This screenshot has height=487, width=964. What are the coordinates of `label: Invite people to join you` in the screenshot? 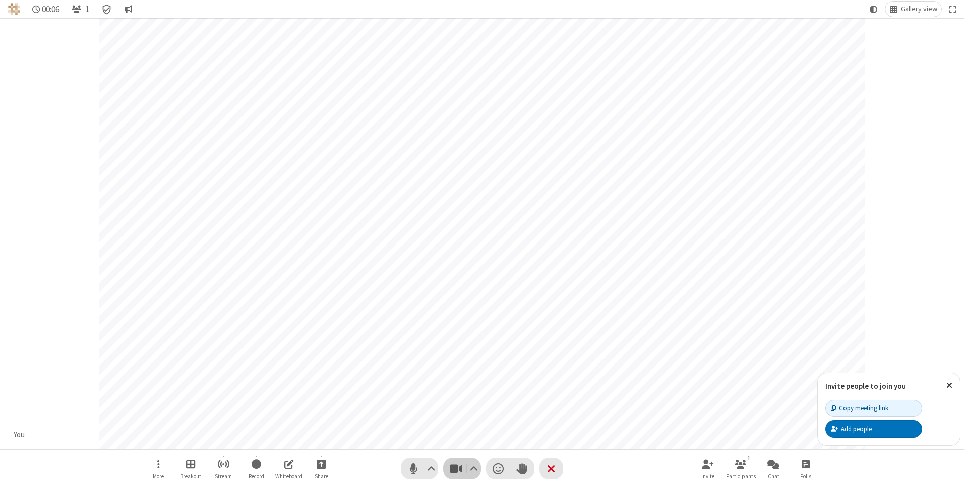 It's located at (865, 385).